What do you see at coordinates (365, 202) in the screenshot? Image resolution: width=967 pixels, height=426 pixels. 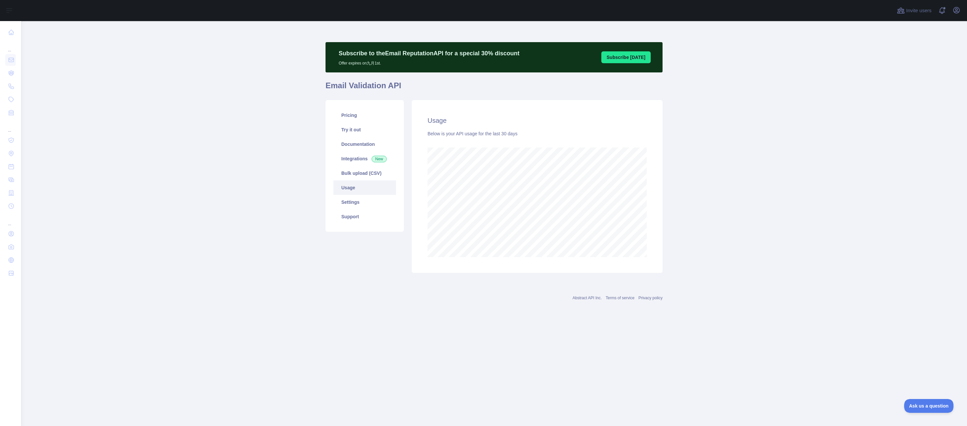 I see `a: Settings` at bounding box center [365, 202].